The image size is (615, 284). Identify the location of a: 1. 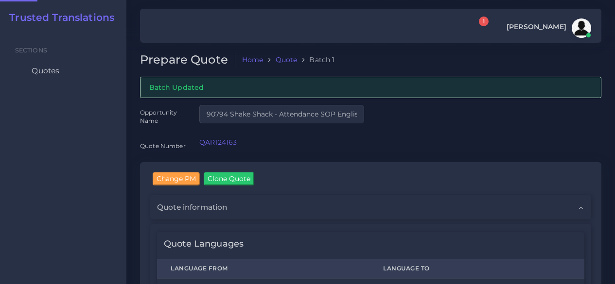
(478, 28).